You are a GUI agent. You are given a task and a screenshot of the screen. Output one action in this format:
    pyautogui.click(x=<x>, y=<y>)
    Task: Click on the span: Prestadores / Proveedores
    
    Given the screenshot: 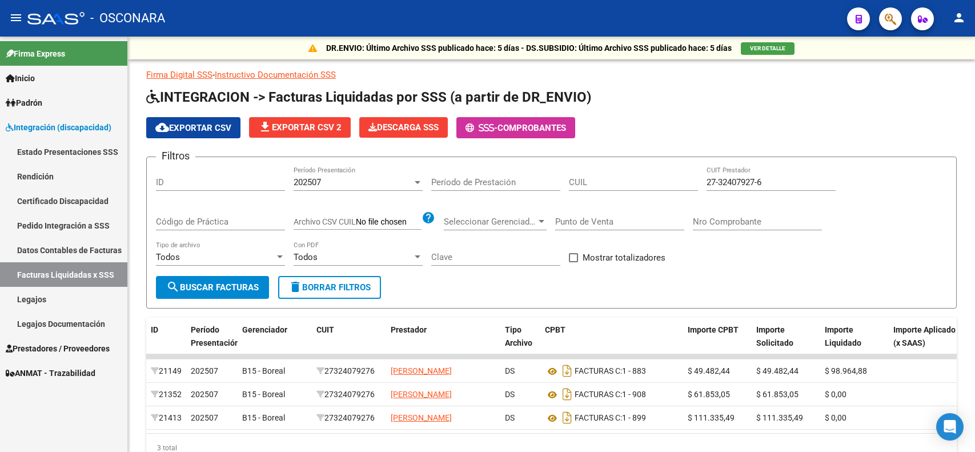 What is the action you would take?
    pyautogui.click(x=58, y=348)
    